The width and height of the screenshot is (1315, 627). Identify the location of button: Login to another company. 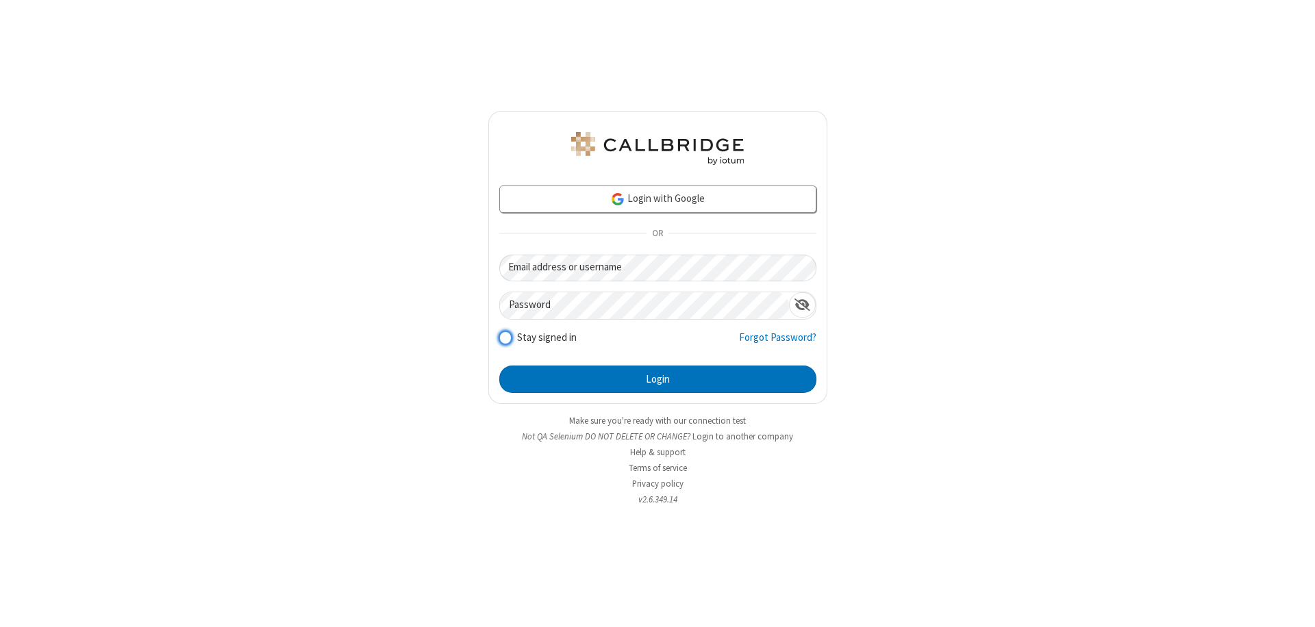
(742, 436).